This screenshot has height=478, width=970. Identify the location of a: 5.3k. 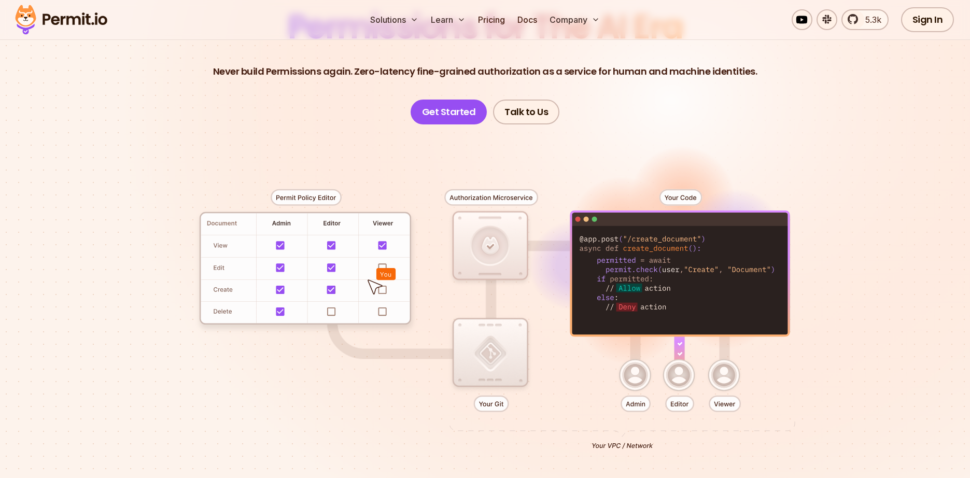
(865, 20).